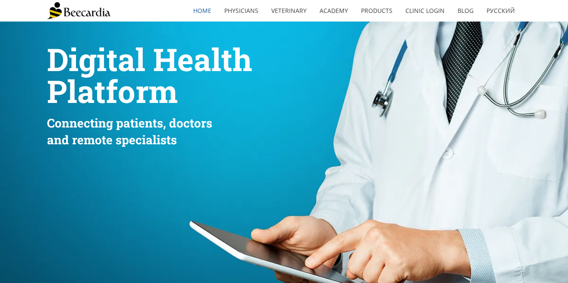  Describe the element at coordinates (78, 11) in the screenshot. I see `img: Beecardia` at that location.